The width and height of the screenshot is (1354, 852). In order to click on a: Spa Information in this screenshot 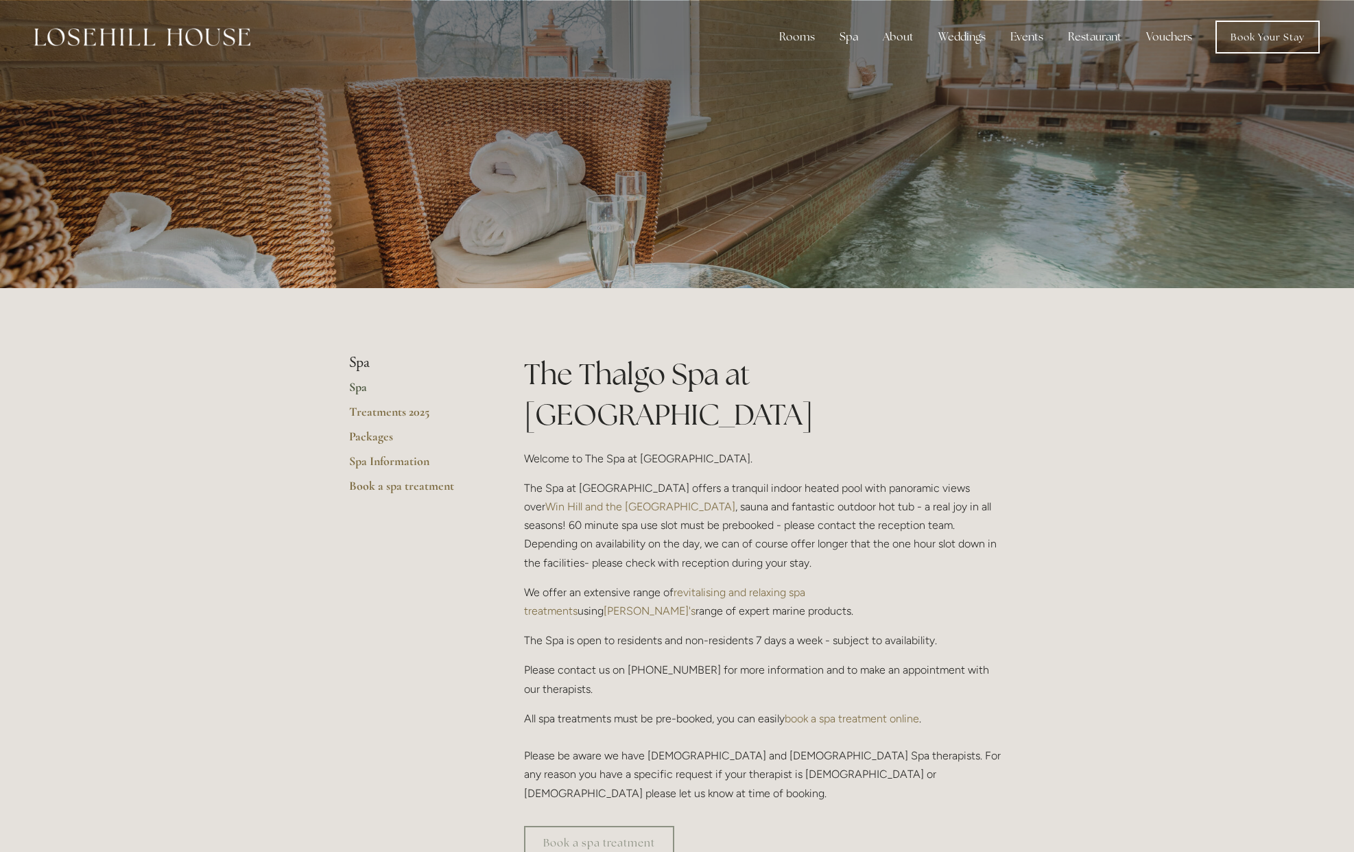, I will do `click(414, 466)`.